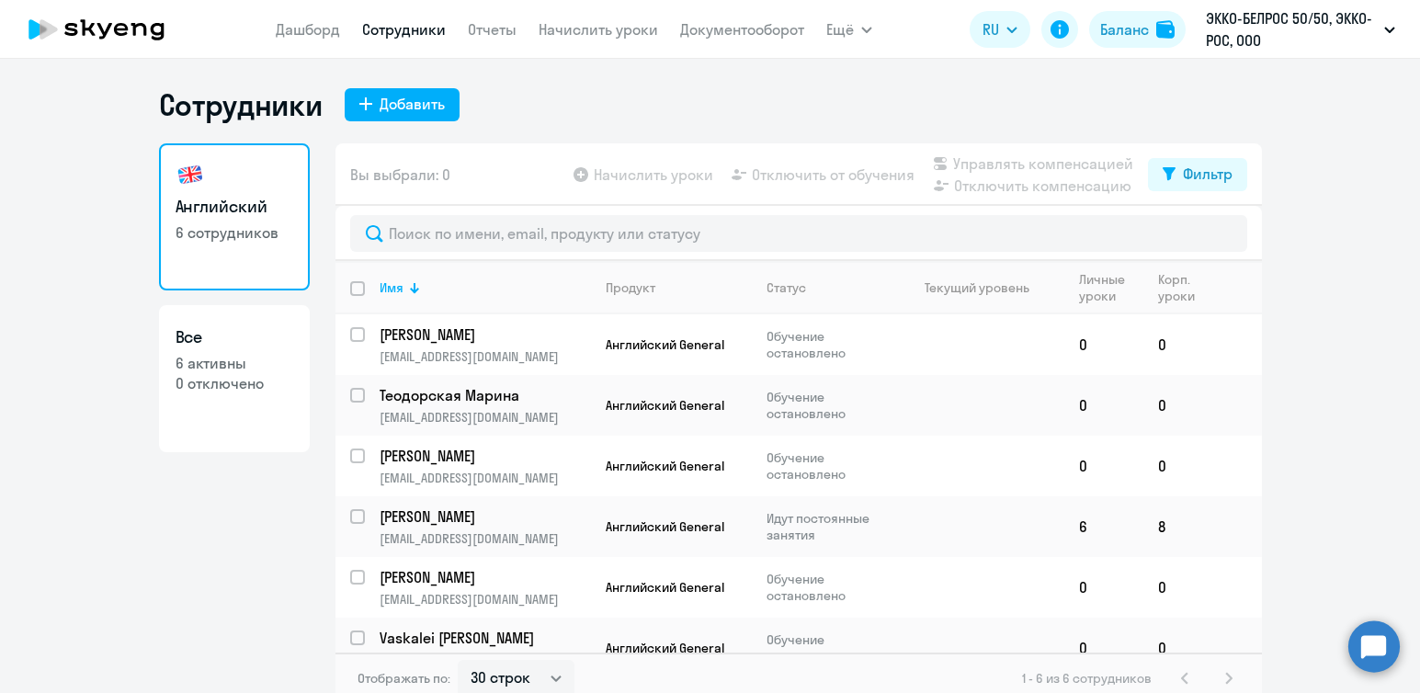  Describe the element at coordinates (484, 395) in the screenshot. I see `p: Теодорская Марина` at that location.